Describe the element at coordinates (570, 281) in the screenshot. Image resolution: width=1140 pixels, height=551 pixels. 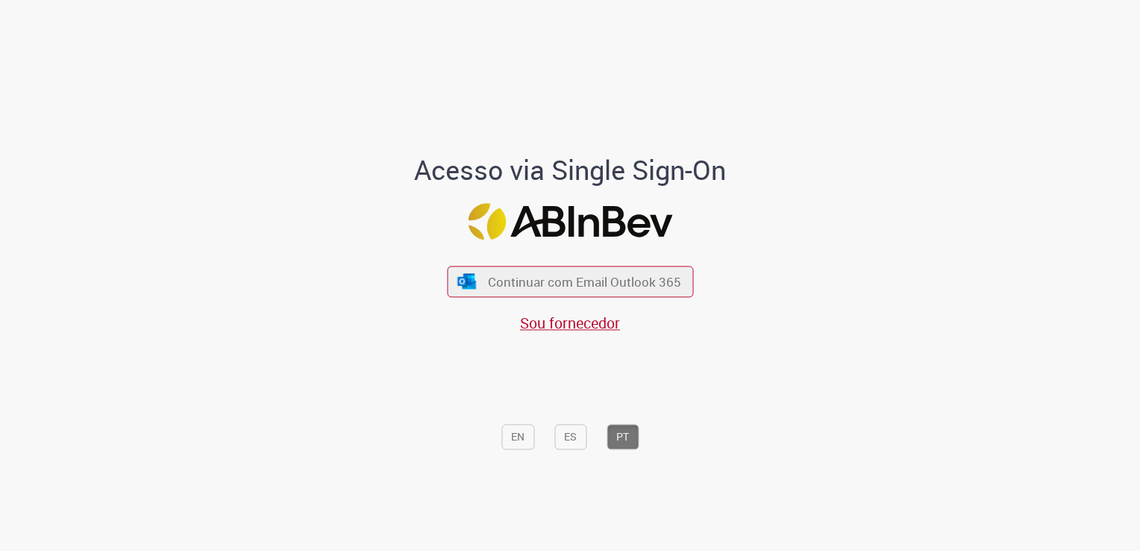
I see `button: ícone Azure/Microsoft 360 Continuar com Email Outlook 365` at that location.